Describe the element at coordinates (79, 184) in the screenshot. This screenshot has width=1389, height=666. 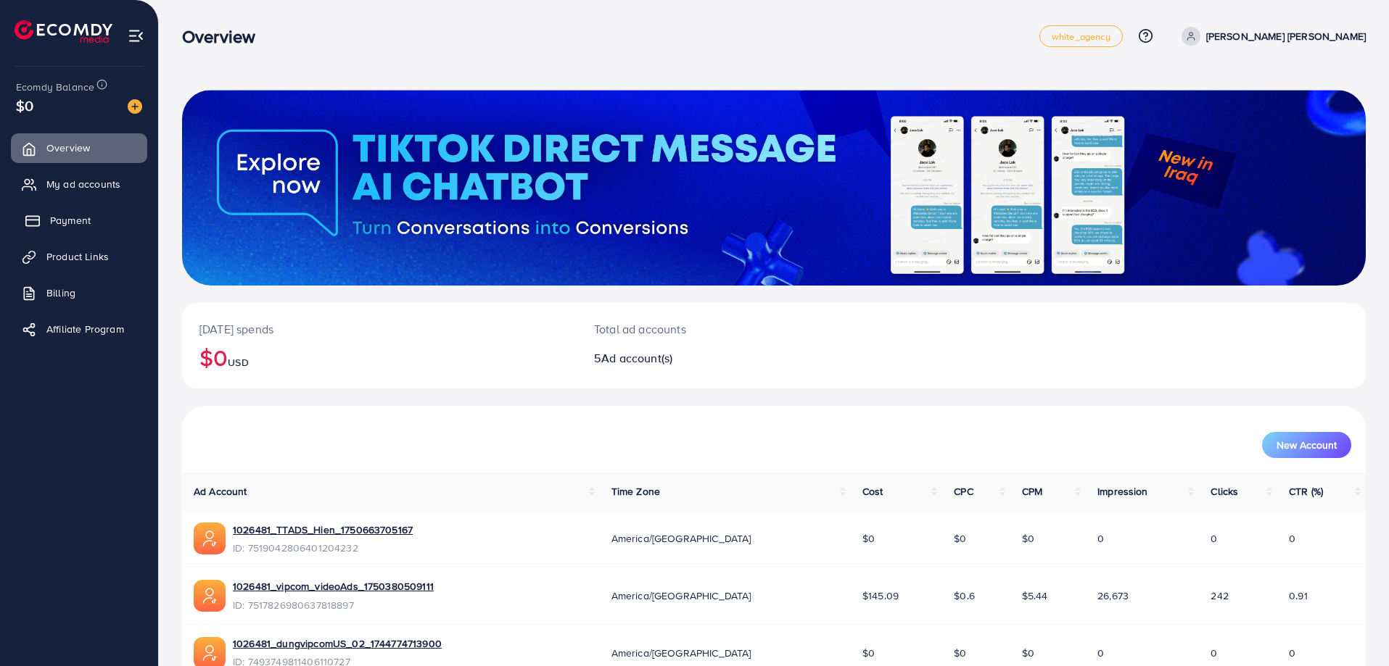
I see `a: My ad accounts` at that location.